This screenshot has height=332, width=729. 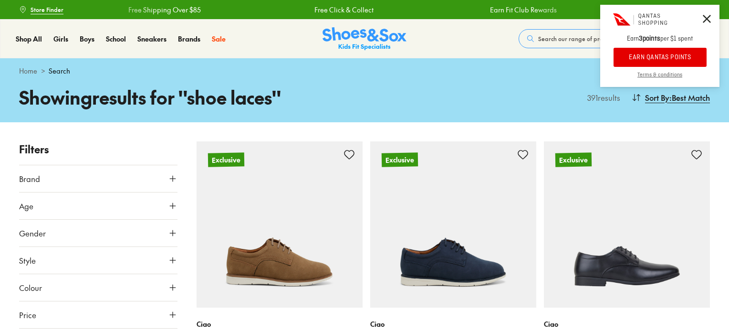 What do you see at coordinates (152, 39) in the screenshot?
I see `a: Sneakers` at bounding box center [152, 39].